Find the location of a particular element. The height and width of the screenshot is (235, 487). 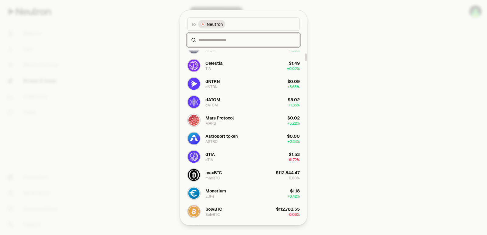

span: + 2.84% is located at coordinates (294, 142).